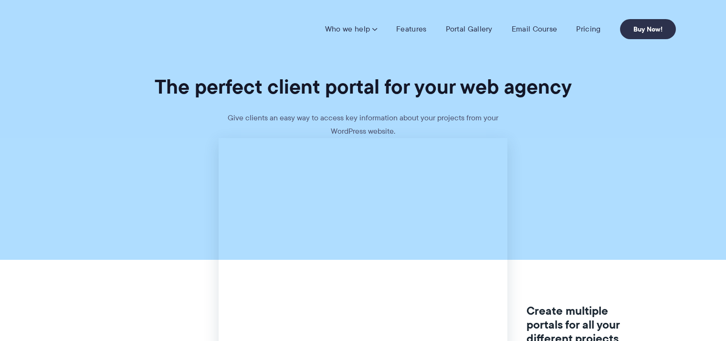  What do you see at coordinates (363, 125) in the screenshot?
I see `p: Give clients an easy way to access key information about your projects from your WordPress website.` at bounding box center [363, 125].